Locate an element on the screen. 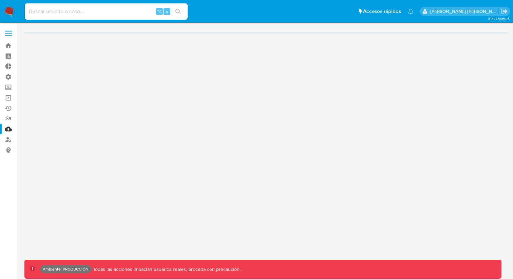  a: Notificaciones is located at coordinates (411, 11).